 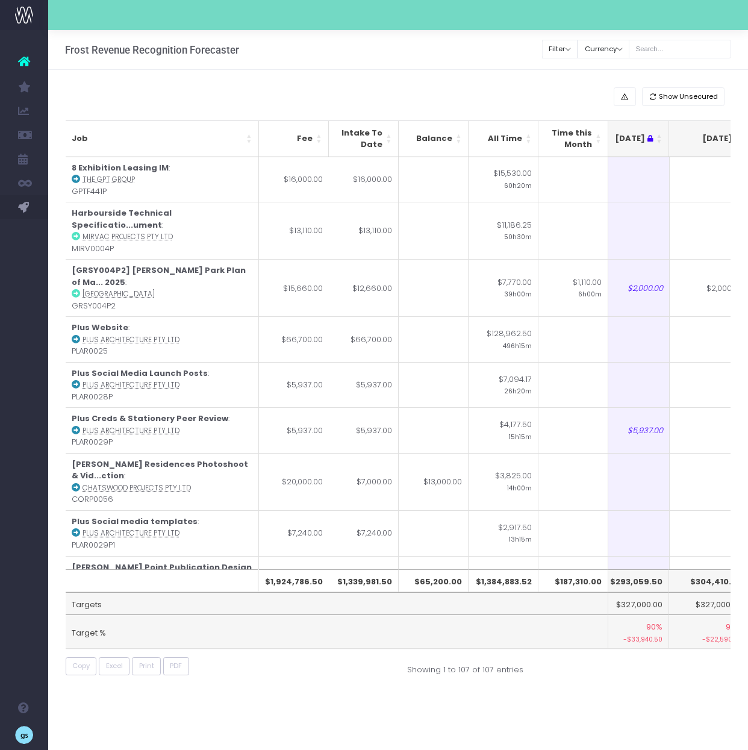 What do you see at coordinates (654, 627) in the screenshot?
I see `span: 90%` at bounding box center [654, 627].